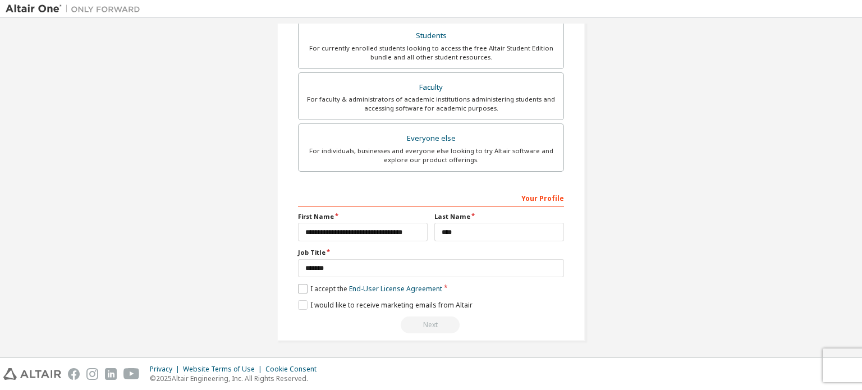 This screenshot has width=862, height=390. What do you see at coordinates (431, 252) in the screenshot?
I see `label: Job Title` at bounding box center [431, 252].